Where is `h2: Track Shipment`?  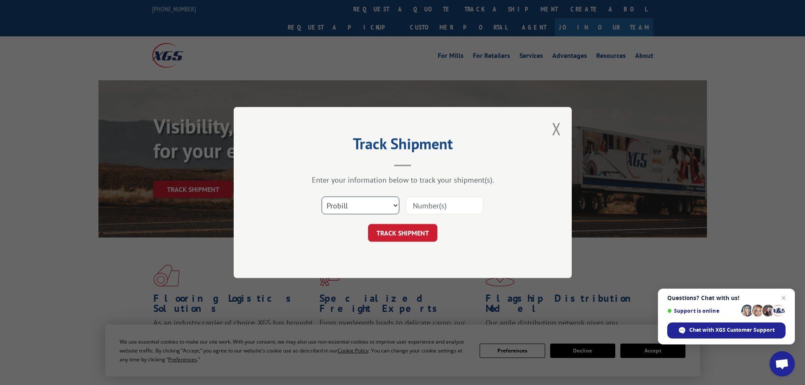 h2: Track Shipment is located at coordinates (403, 146).